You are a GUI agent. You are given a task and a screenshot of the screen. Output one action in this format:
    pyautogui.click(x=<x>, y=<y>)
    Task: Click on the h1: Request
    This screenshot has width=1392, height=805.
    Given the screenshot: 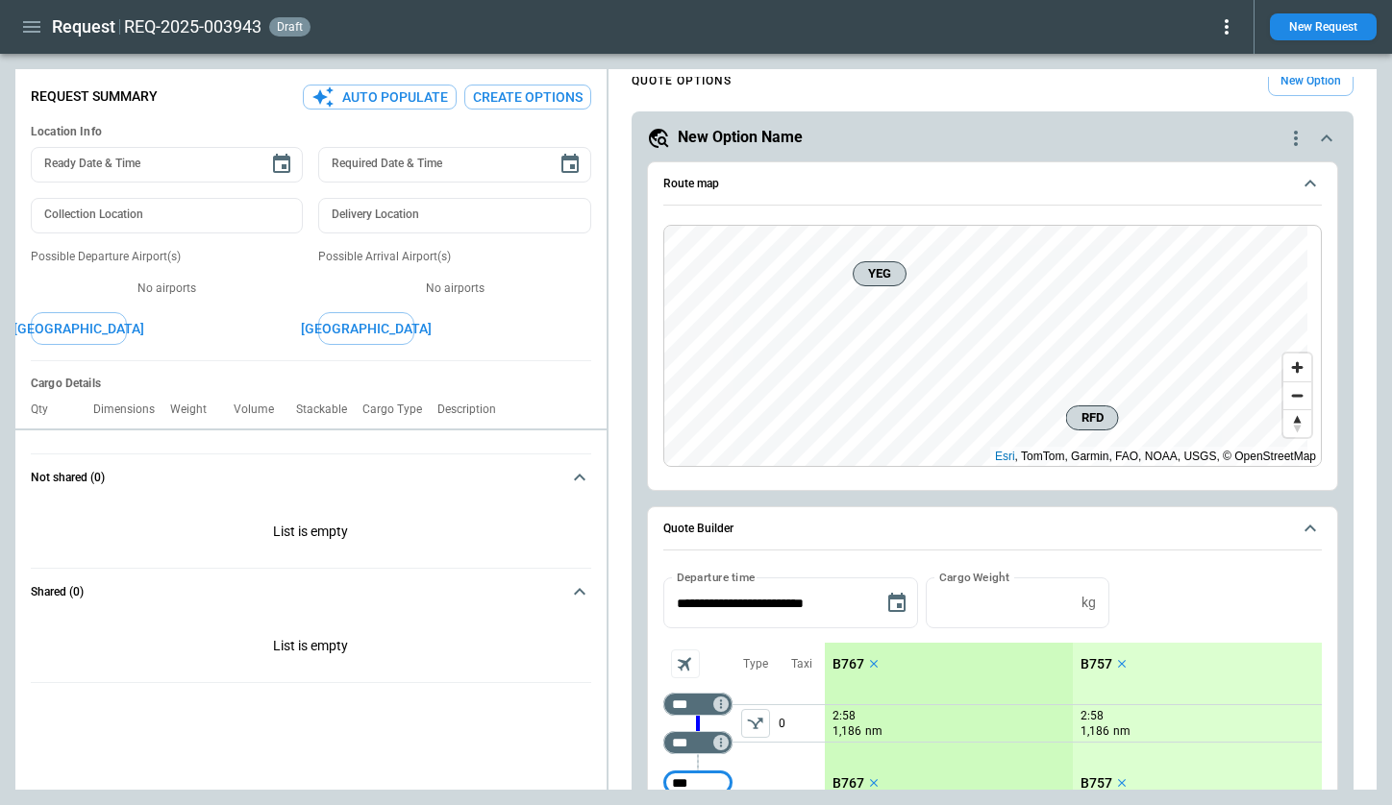 What is the action you would take?
    pyautogui.click(x=84, y=27)
    